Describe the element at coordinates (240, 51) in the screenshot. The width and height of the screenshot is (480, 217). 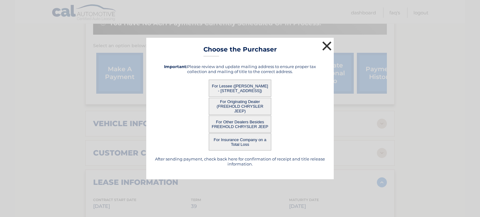
I see `h3: Choose the Purchaser` at that location.